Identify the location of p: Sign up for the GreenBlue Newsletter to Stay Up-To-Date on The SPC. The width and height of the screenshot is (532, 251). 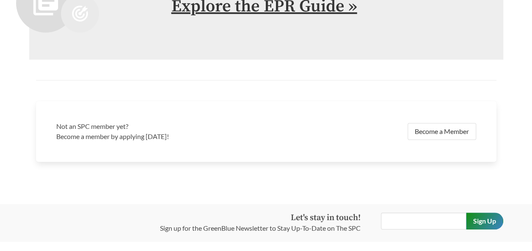
(260, 228).